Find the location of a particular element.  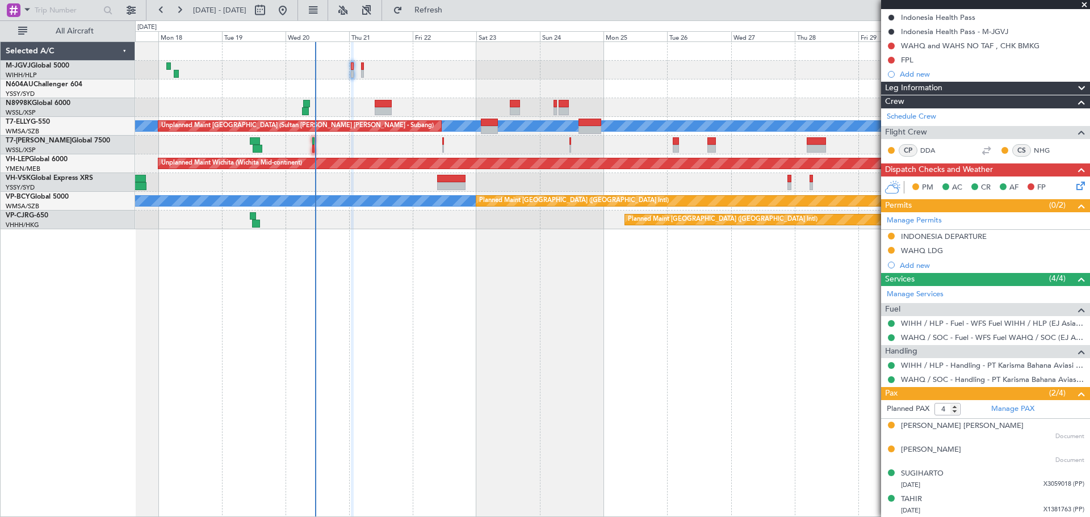

span: Fuel is located at coordinates (893, 310).